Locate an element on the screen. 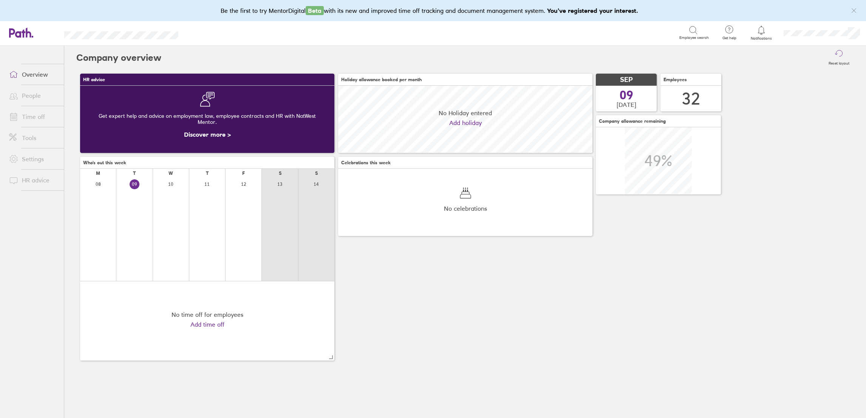 The image size is (866, 418). span: Who's out this week is located at coordinates (105, 163).